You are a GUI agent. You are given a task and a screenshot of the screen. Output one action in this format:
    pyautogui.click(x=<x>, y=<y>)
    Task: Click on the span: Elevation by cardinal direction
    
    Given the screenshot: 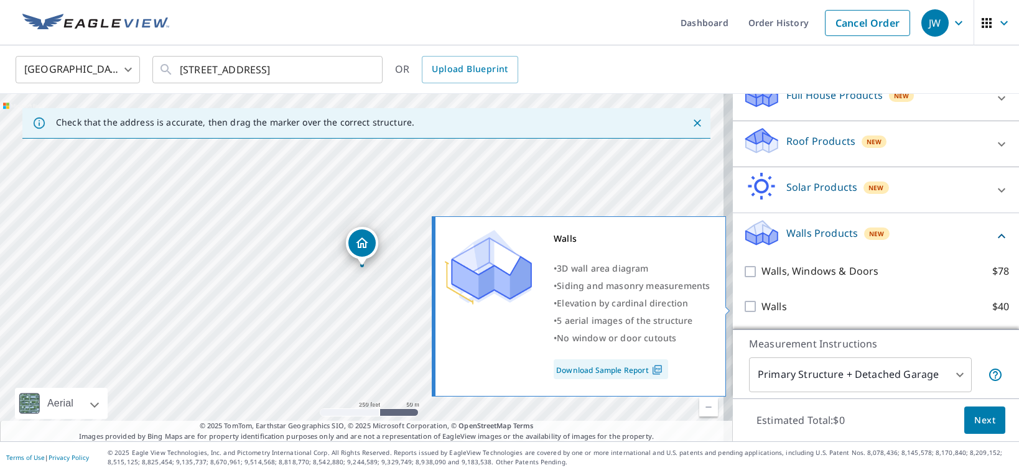 What is the action you would take?
    pyautogui.click(x=622, y=303)
    